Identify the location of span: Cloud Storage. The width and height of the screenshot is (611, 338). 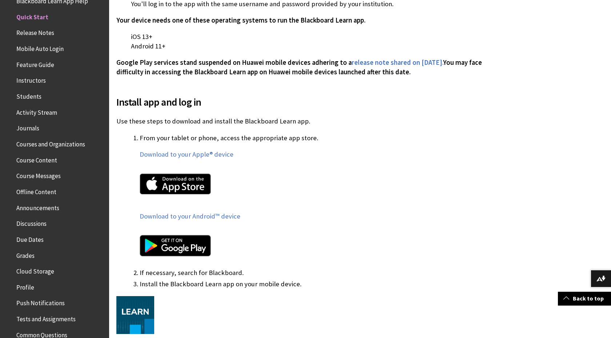
(35, 270).